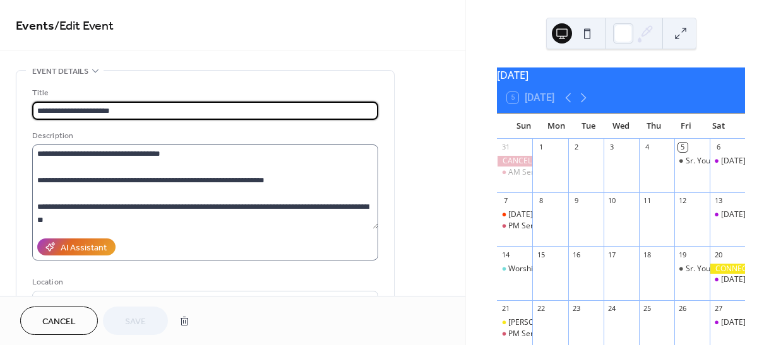 Image resolution: width=776 pixels, height=345 pixels. Describe the element at coordinates (505, 147) in the screenshot. I see `div: 31` at that location.